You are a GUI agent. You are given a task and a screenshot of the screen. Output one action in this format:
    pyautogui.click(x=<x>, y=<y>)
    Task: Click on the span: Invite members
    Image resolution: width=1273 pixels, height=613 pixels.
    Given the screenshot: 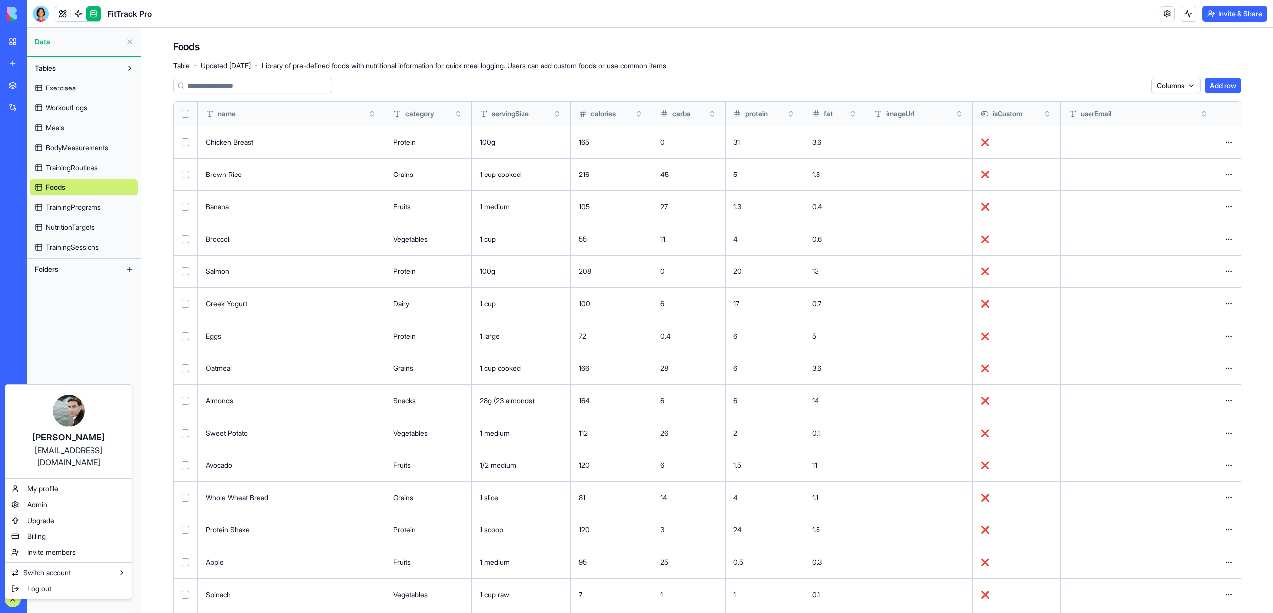 What is the action you would take?
    pyautogui.click(x=51, y=552)
    